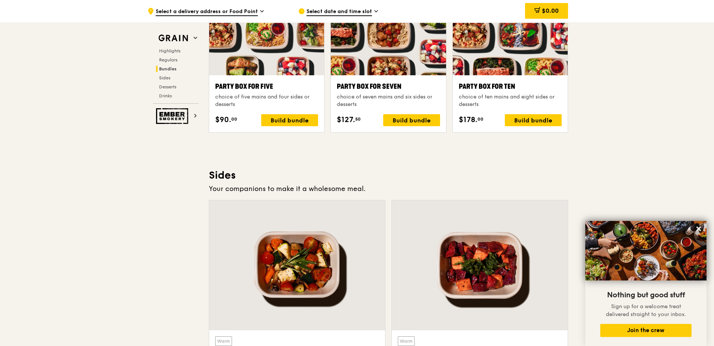 The image size is (714, 346). Describe the element at coordinates (206, 12) in the screenshot. I see `span: Select a delivery address or Food Point` at that location.